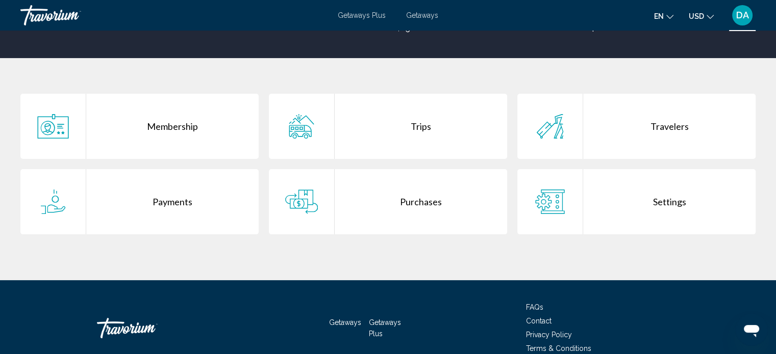  I want to click on button: Change currency, so click(701, 16).